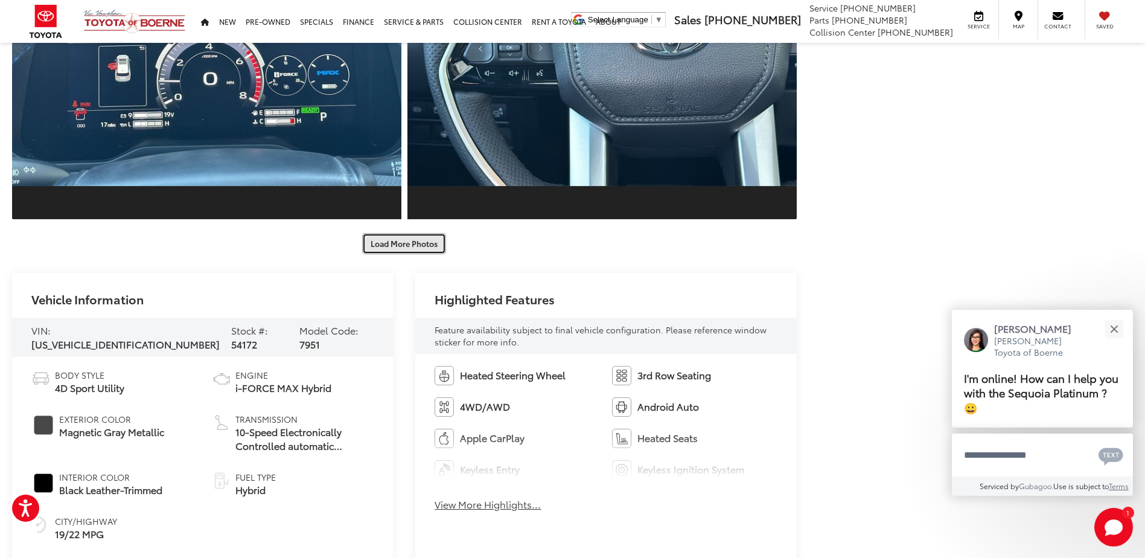 The width and height of the screenshot is (1145, 558). Describe the element at coordinates (1105, 26) in the screenshot. I see `span: Saved` at that location.